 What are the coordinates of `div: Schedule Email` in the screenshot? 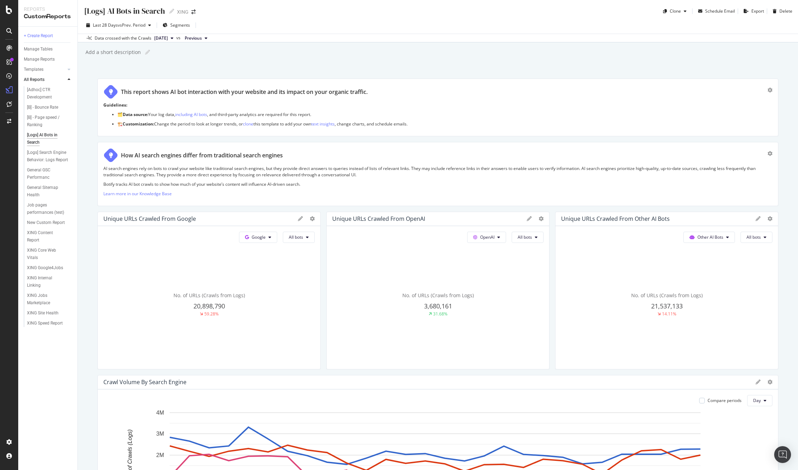 It's located at (720, 11).